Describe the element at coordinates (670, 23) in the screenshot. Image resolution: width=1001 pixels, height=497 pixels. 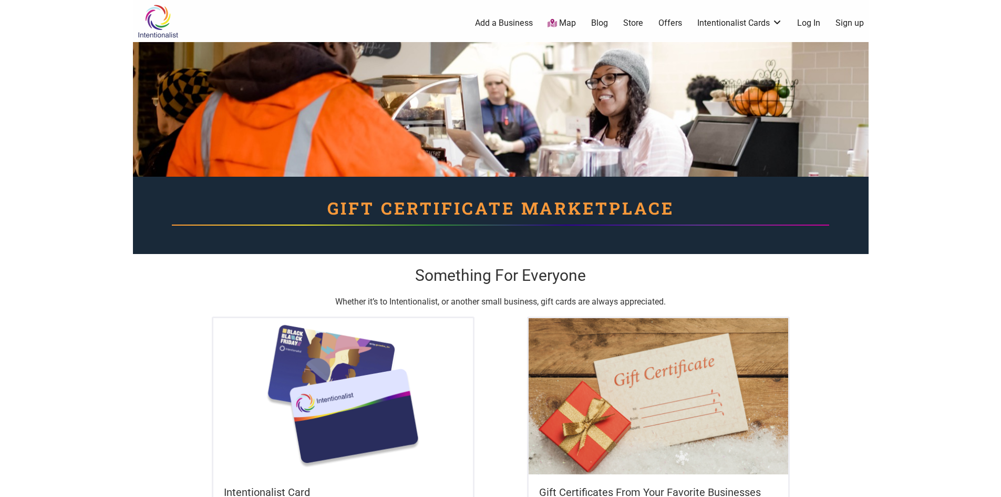
I see `a: Offers` at that location.